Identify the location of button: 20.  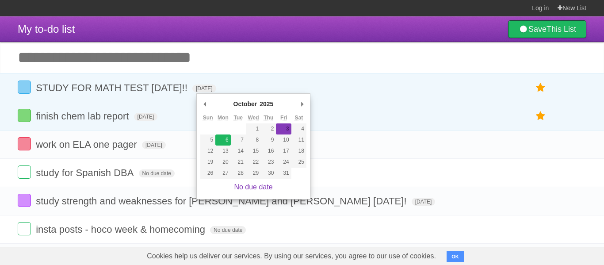
(223, 162).